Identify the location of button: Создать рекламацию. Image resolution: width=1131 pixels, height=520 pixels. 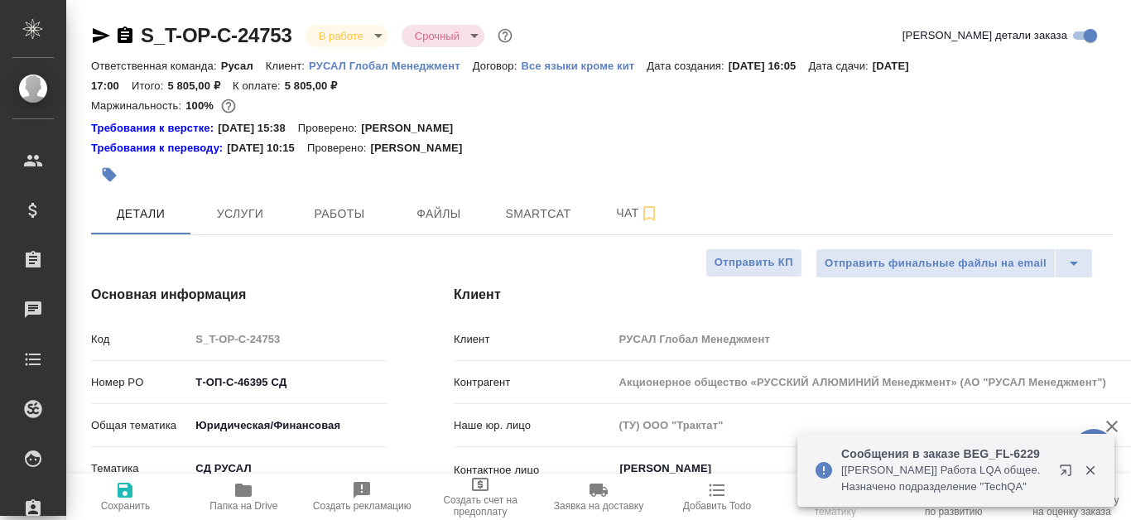
(362, 497).